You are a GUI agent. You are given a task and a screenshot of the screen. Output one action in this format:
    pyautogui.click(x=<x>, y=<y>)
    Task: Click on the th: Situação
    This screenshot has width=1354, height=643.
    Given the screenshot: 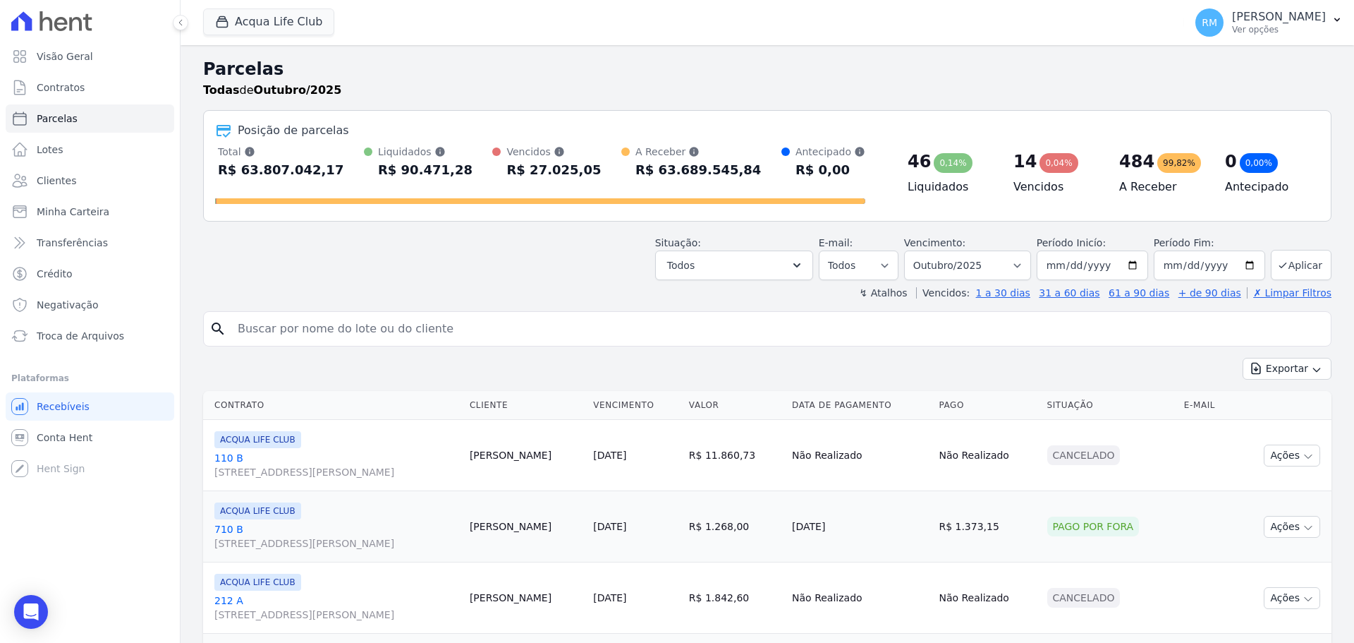 What is the action you would take?
    pyautogui.click(x=1110, y=405)
    